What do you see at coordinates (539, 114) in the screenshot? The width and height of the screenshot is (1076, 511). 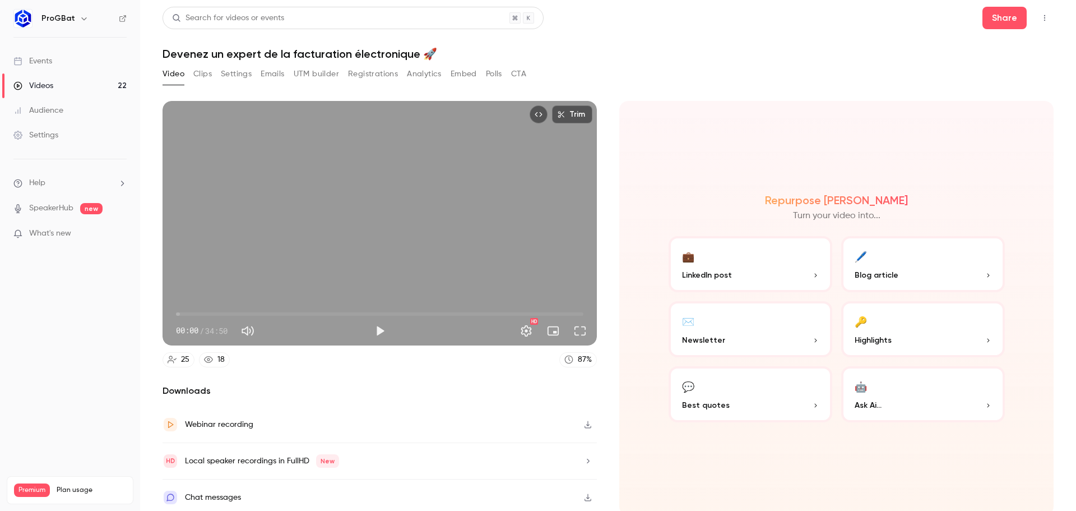 I see `button: Embed video` at bounding box center [539, 114].